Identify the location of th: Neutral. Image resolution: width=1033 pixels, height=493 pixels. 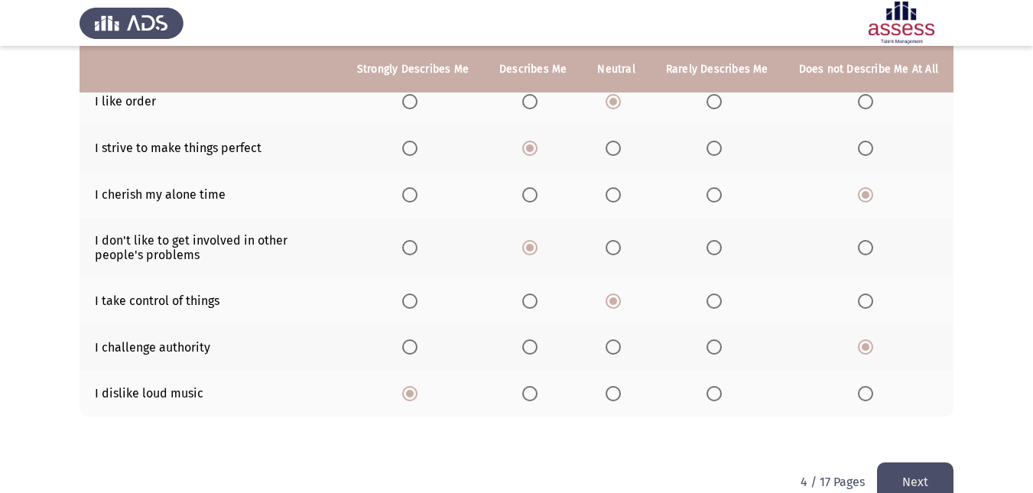
(615, 69).